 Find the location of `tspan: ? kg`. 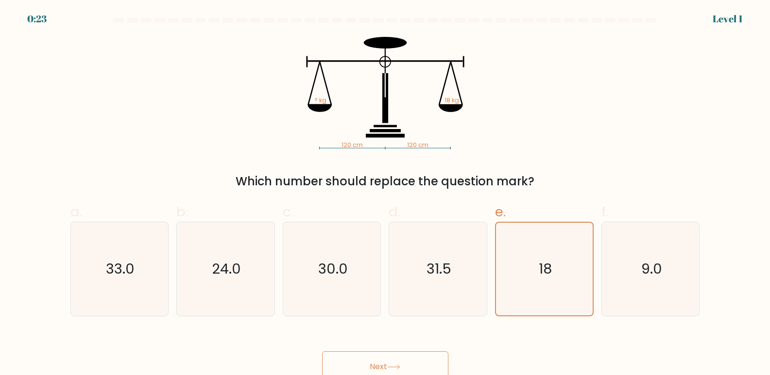

tspan: ? kg is located at coordinates (320, 100).